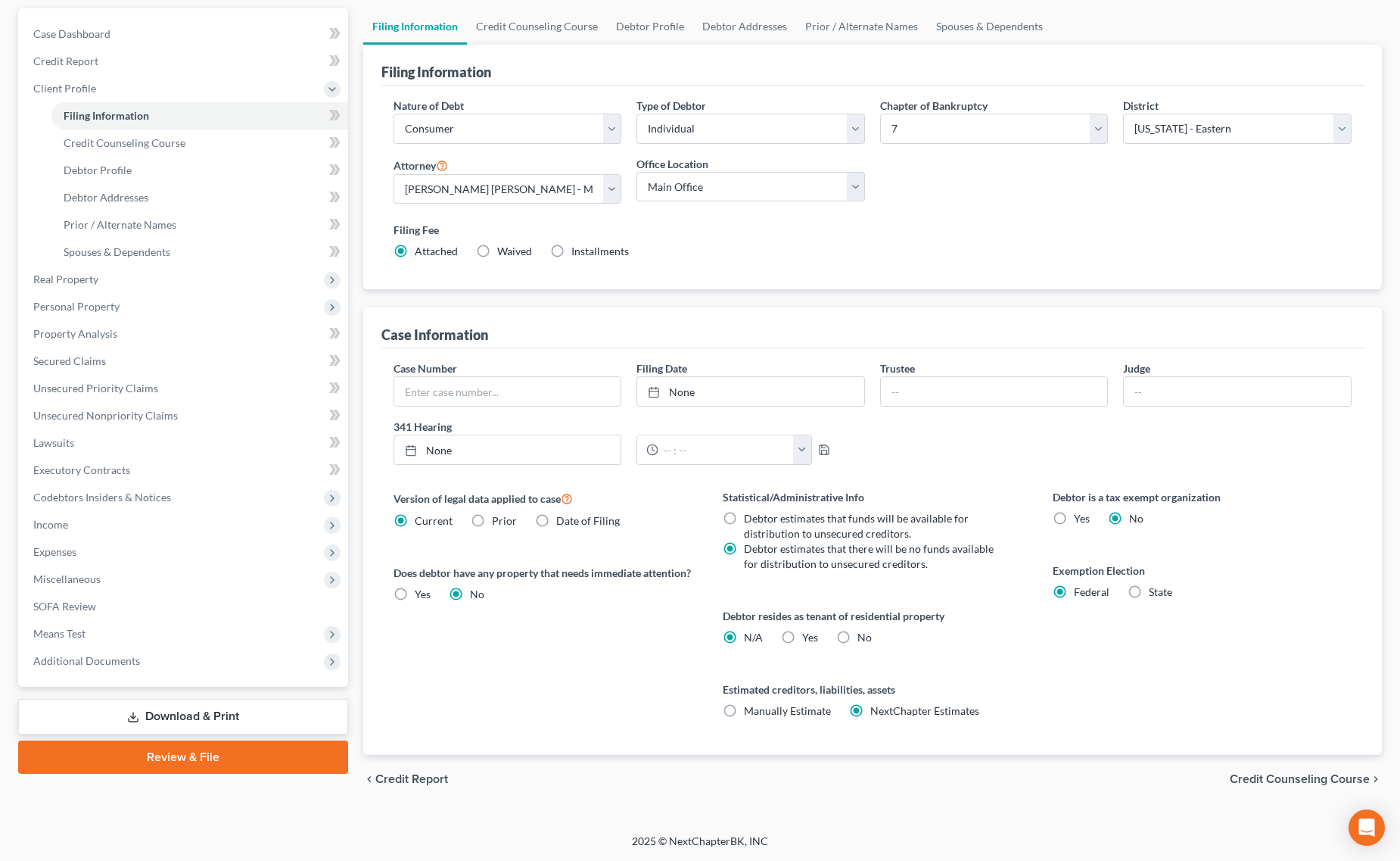  I want to click on a: Credit Counseling Course, so click(200, 144).